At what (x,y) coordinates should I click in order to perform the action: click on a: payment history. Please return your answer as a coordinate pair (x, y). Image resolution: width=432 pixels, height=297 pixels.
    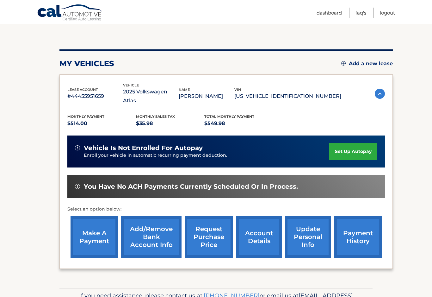
    Looking at the image, I should click on (358, 236).